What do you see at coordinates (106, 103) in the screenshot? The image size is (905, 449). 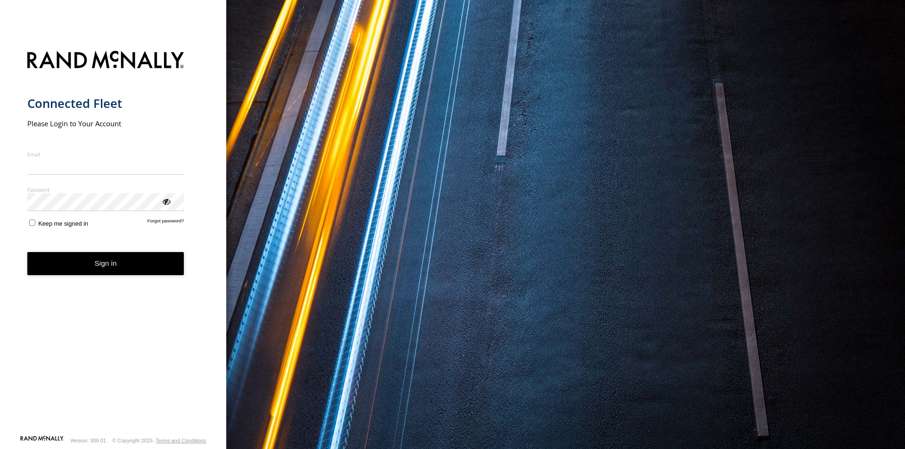 I see `h1: Connected Fleet` at bounding box center [106, 103].